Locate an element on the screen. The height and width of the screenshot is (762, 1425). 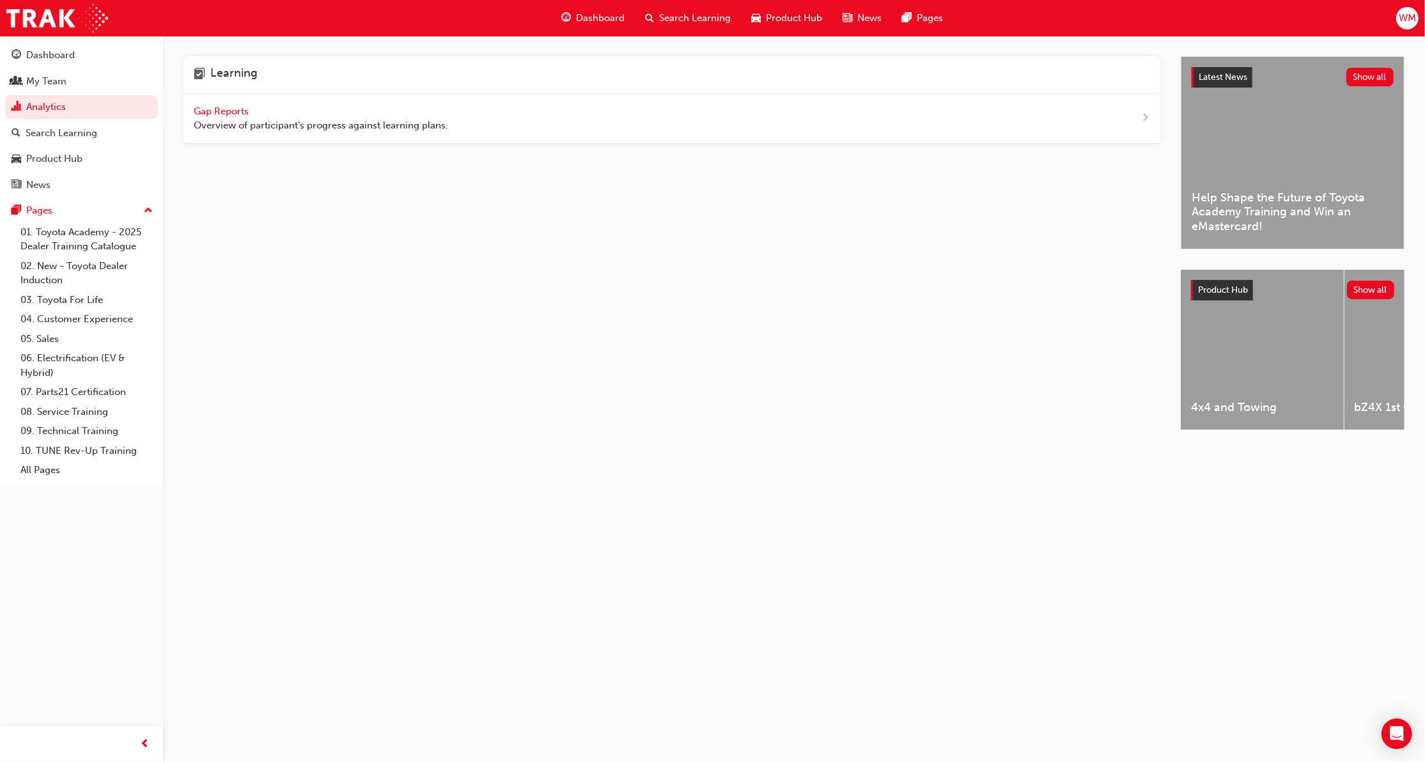
div: Pages is located at coordinates (39, 210).